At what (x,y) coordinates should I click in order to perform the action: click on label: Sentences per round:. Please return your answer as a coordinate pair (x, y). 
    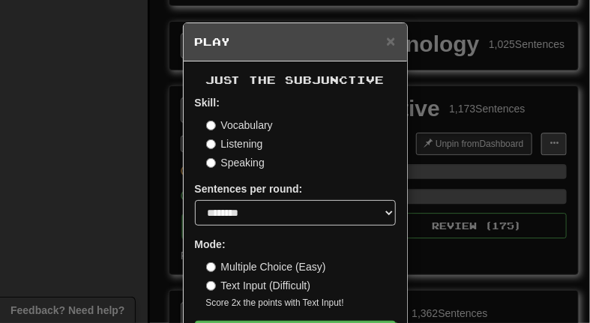
    Looking at the image, I should click on (249, 189).